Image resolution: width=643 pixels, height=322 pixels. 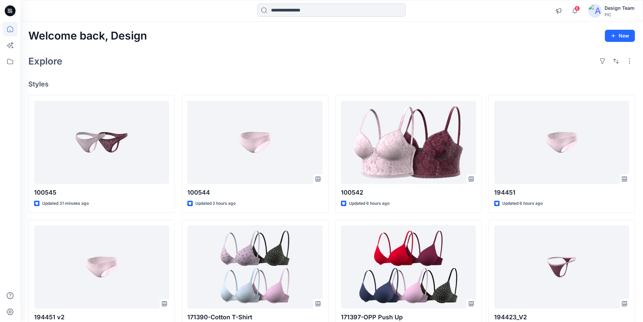 What do you see at coordinates (562, 267) in the screenshot?
I see `a: 194423_V2` at bounding box center [562, 267].